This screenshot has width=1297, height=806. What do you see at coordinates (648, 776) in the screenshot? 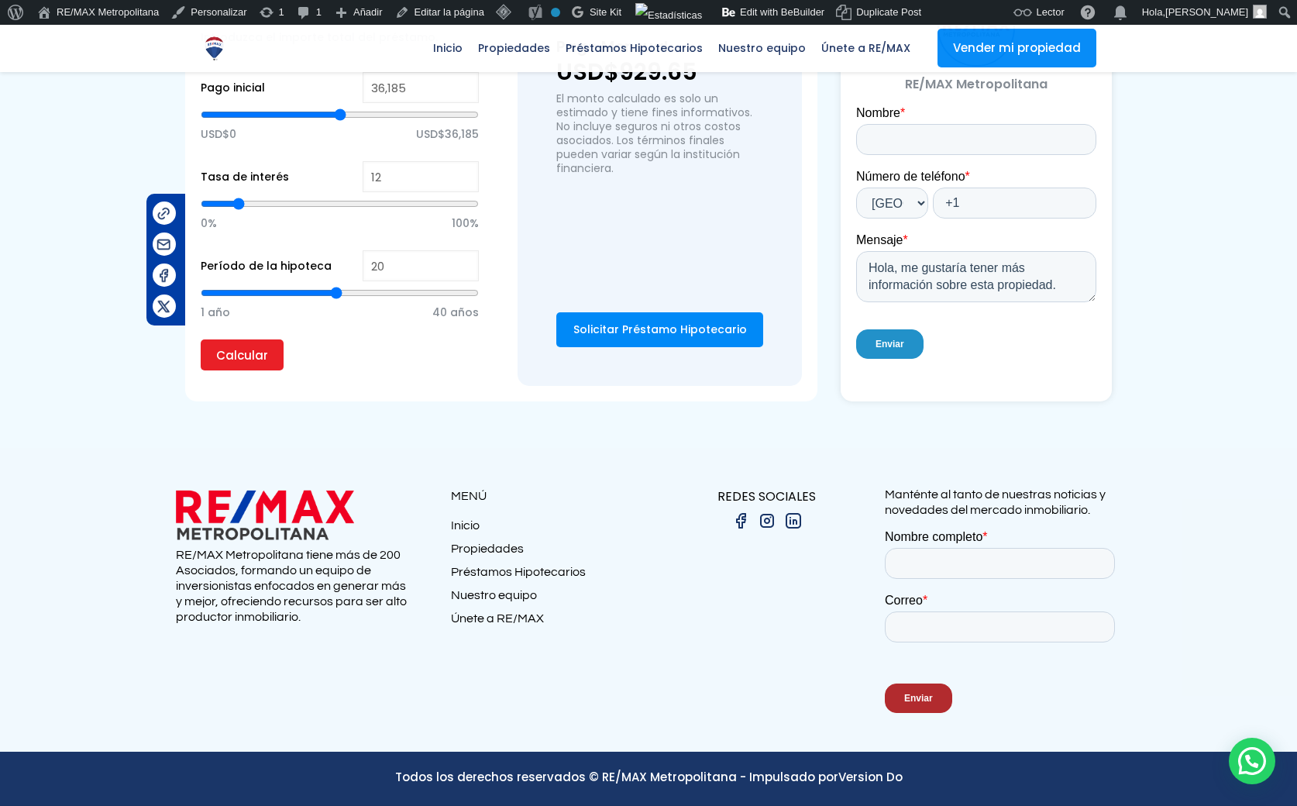
I see `p: Todos los derechos reservados © RE/MAX Metropolitana - Impulsado por` at bounding box center [648, 776].